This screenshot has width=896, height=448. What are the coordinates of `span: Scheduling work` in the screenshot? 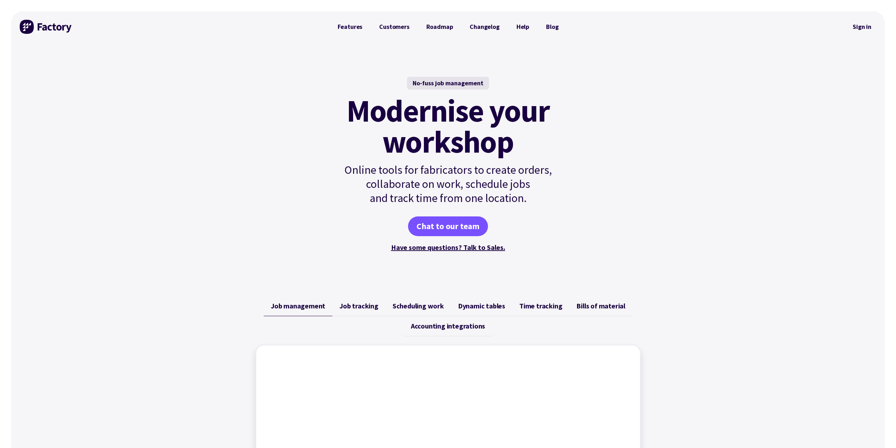 It's located at (418, 306).